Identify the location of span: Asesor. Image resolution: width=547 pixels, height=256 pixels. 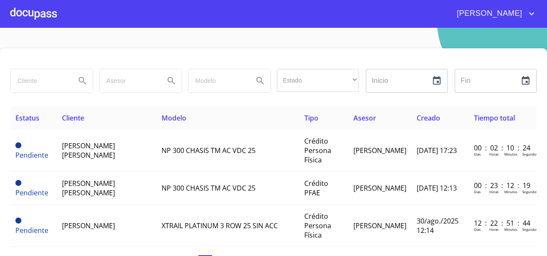
(365, 118).